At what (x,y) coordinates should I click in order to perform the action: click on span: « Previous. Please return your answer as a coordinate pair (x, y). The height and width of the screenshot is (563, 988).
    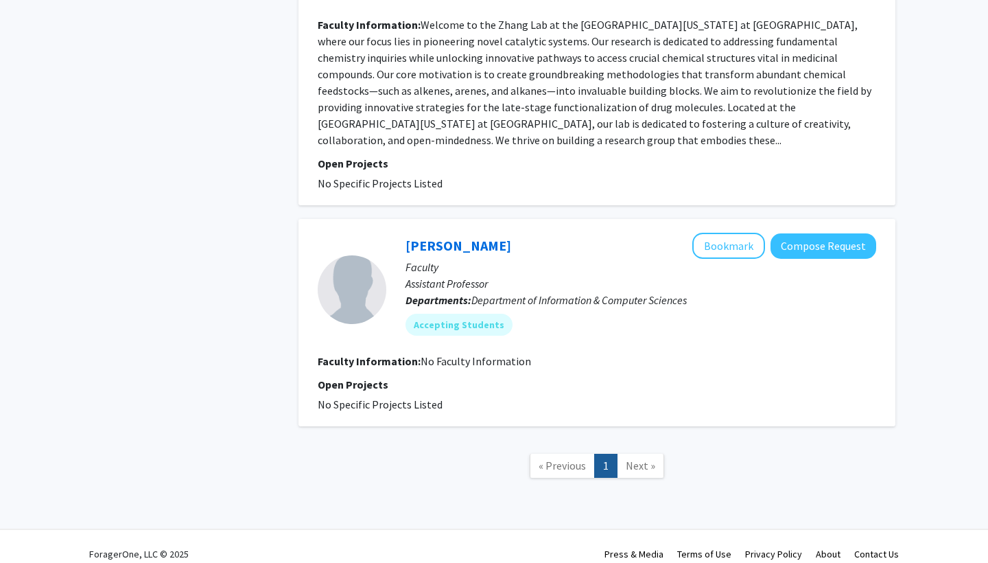
    Looking at the image, I should click on (562, 465).